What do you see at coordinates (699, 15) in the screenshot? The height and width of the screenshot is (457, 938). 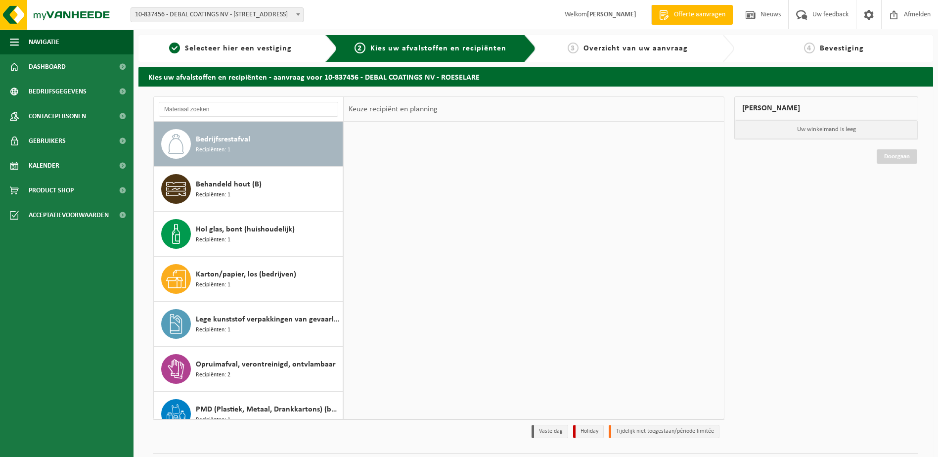 I see `span: Offerte aanvragen` at bounding box center [699, 15].